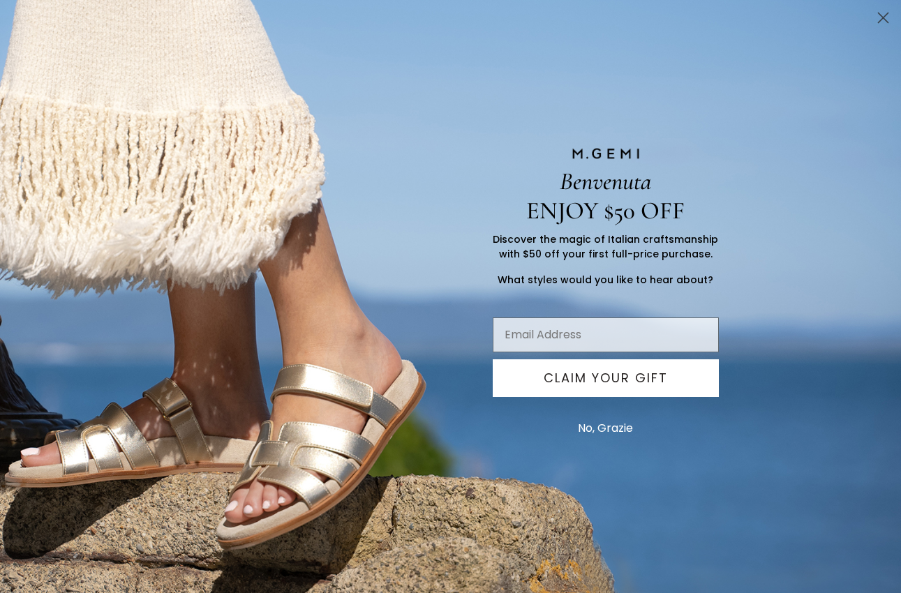  What do you see at coordinates (883, 17) in the screenshot?
I see `button: Close dialog` at bounding box center [883, 17].